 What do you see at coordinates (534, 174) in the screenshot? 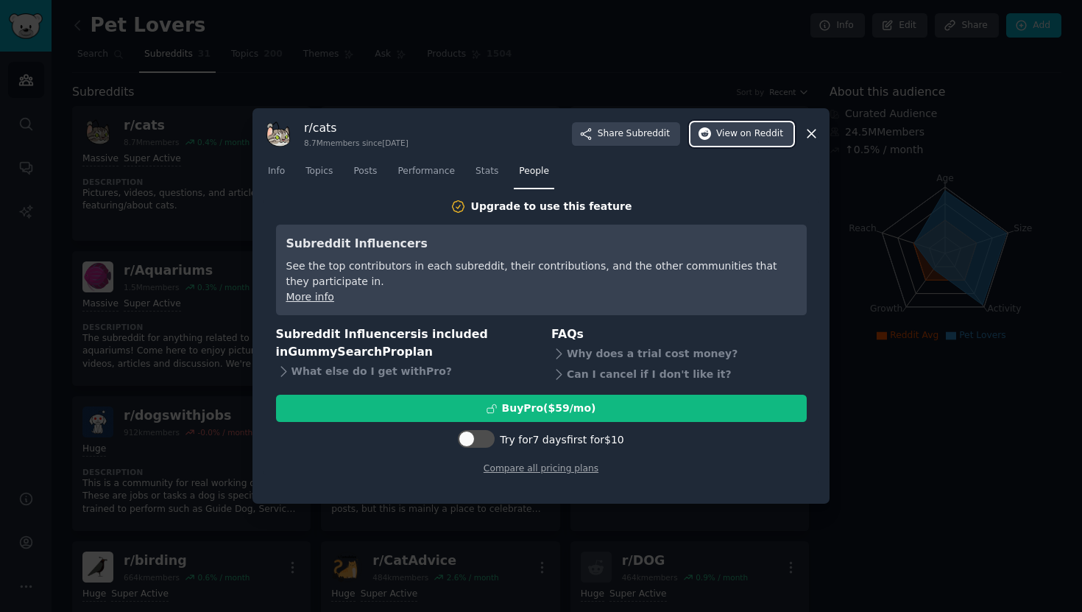
I see `a: People` at bounding box center [534, 174].